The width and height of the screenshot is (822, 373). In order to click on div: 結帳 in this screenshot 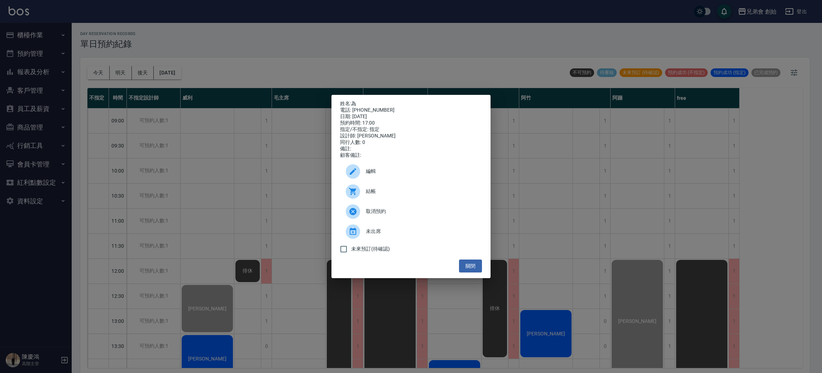, I will do `click(411, 192)`.